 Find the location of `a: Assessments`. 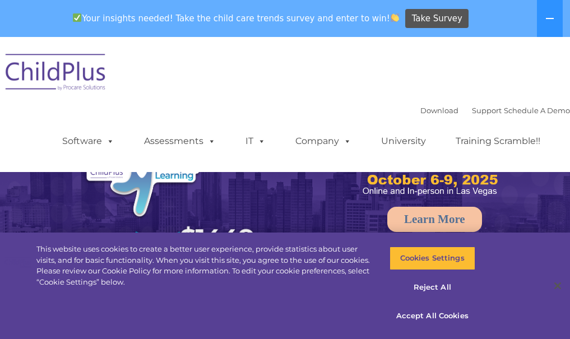

a: Assessments is located at coordinates (180, 141).